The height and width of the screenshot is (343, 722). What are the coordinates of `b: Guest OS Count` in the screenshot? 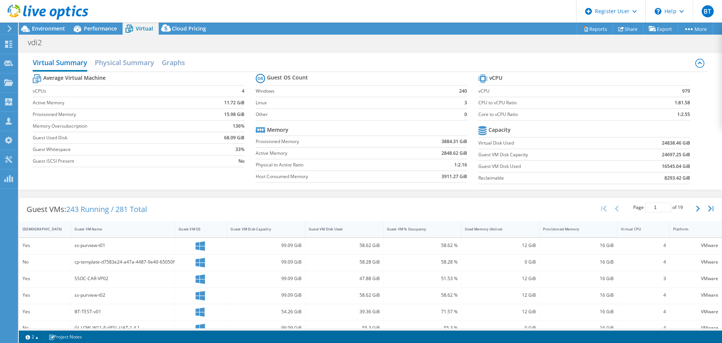 It's located at (287, 77).